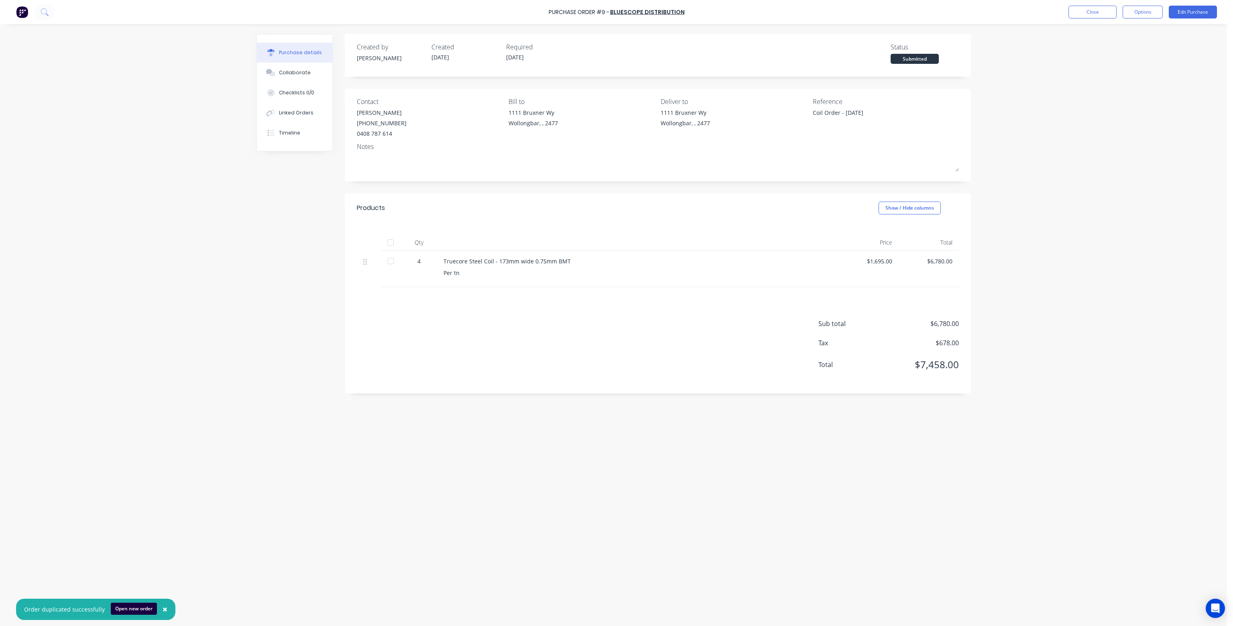 This screenshot has height=626, width=1233. Describe the element at coordinates (296, 113) in the screenshot. I see `div: Linked Orders` at that location.